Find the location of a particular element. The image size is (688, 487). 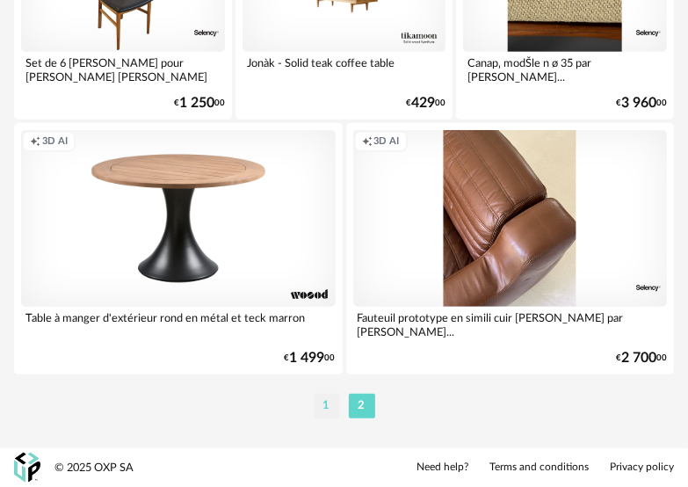

span: 429 is located at coordinates (423, 103).